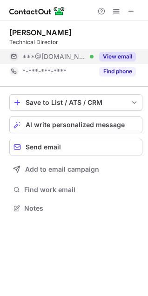 This screenshot has height=296, width=148. What do you see at coordinates (62, 169) in the screenshot?
I see `span: Add to email campaign` at bounding box center [62, 169].